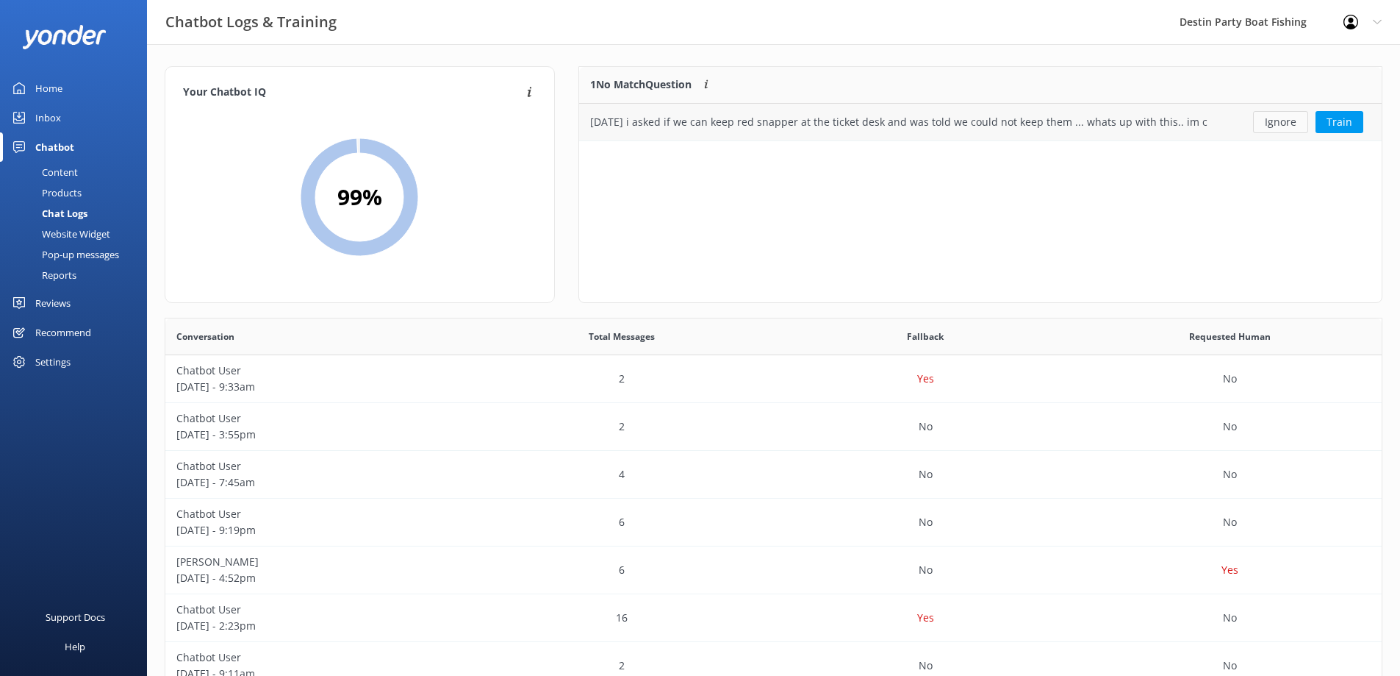  Describe the element at coordinates (622, 618) in the screenshot. I see `p: 16` at that location.